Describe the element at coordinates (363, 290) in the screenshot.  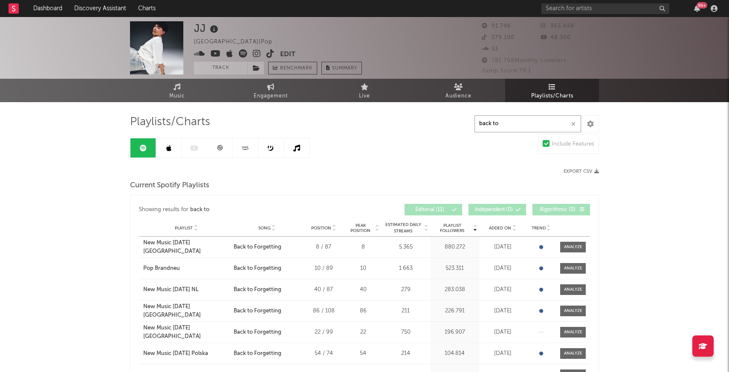
I see `div: 40` at that location.